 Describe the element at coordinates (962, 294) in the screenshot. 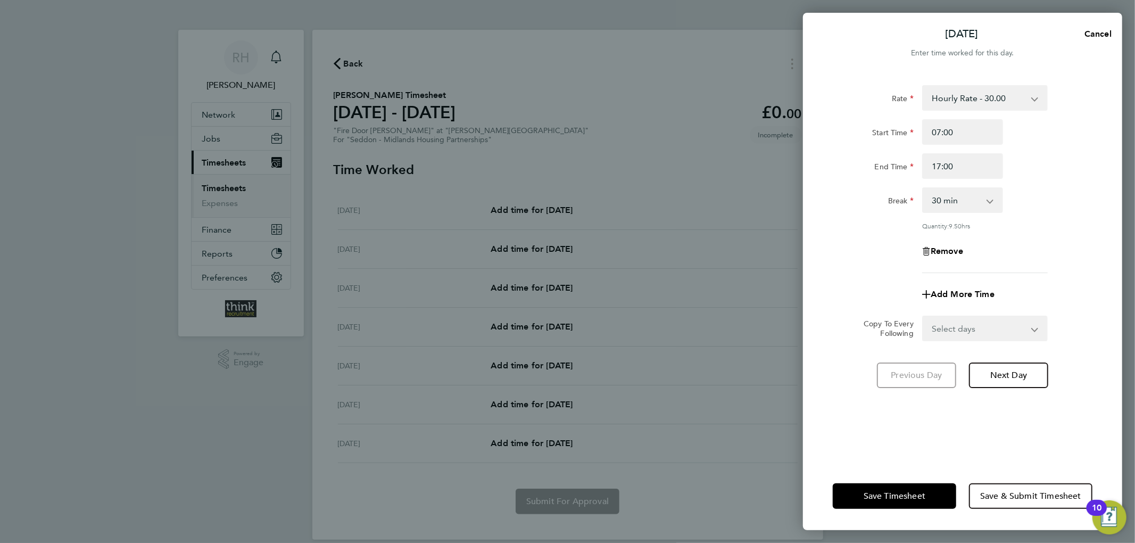

I see `span: Add More Time` at that location.